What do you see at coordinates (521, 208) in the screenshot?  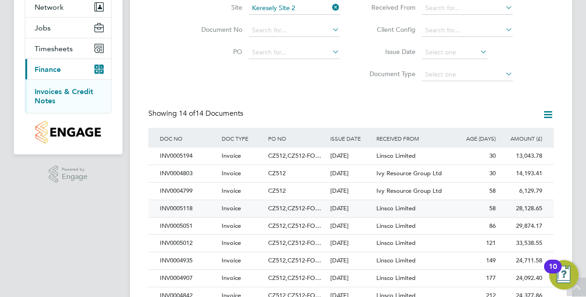 I see `div: 28,128.65` at bounding box center [521, 208].